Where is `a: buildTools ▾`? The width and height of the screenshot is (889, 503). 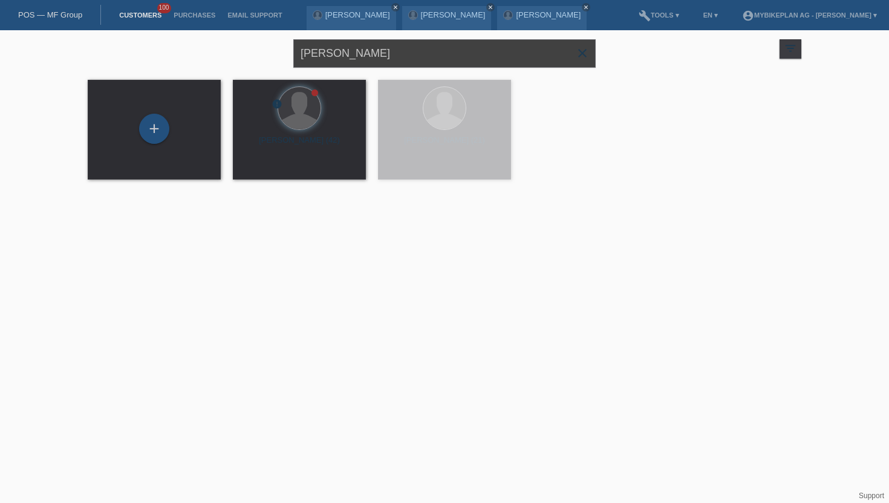 a: buildTools ▾ is located at coordinates (659, 15).